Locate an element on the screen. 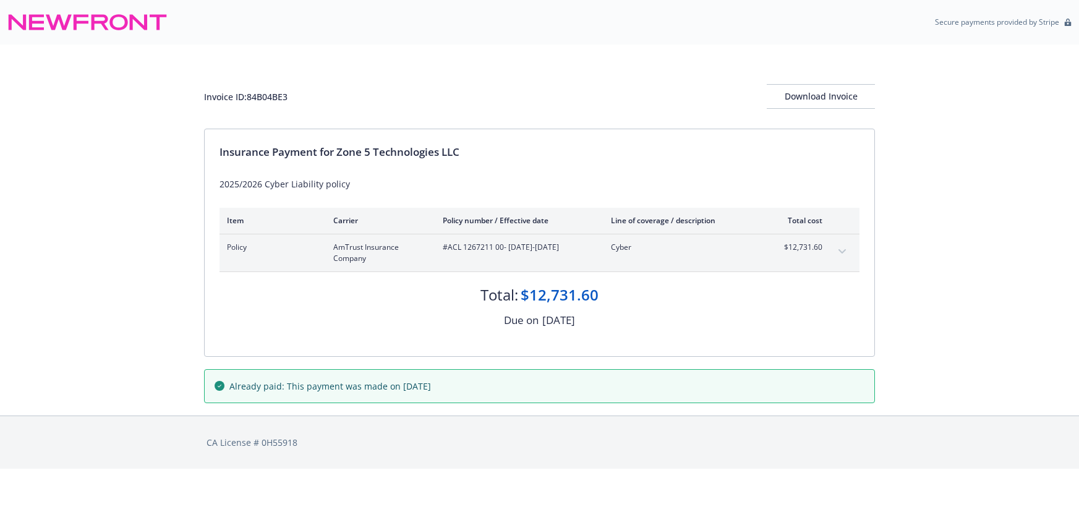  div: Policy number / Effective date is located at coordinates (517, 220).